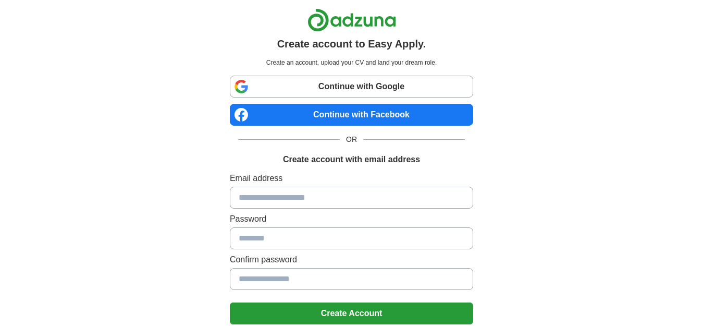 This screenshot has width=703, height=326. I want to click on button: Create Account, so click(351, 313).